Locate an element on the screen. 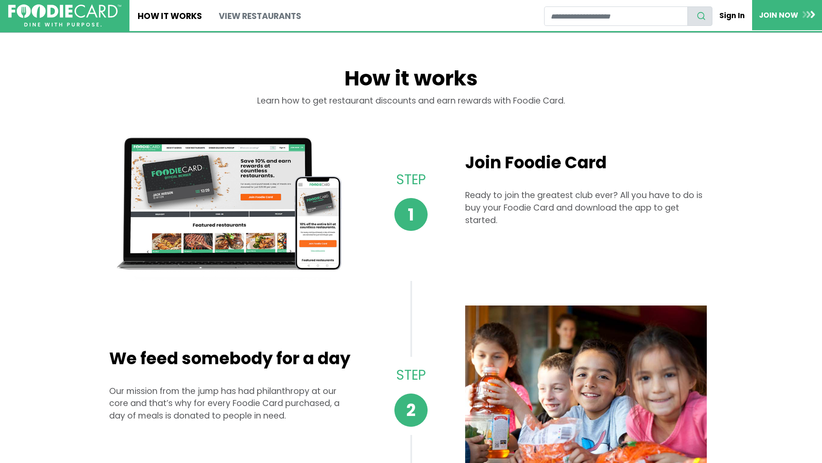 Image resolution: width=822 pixels, height=463 pixels. span: 1 is located at coordinates (411, 214).